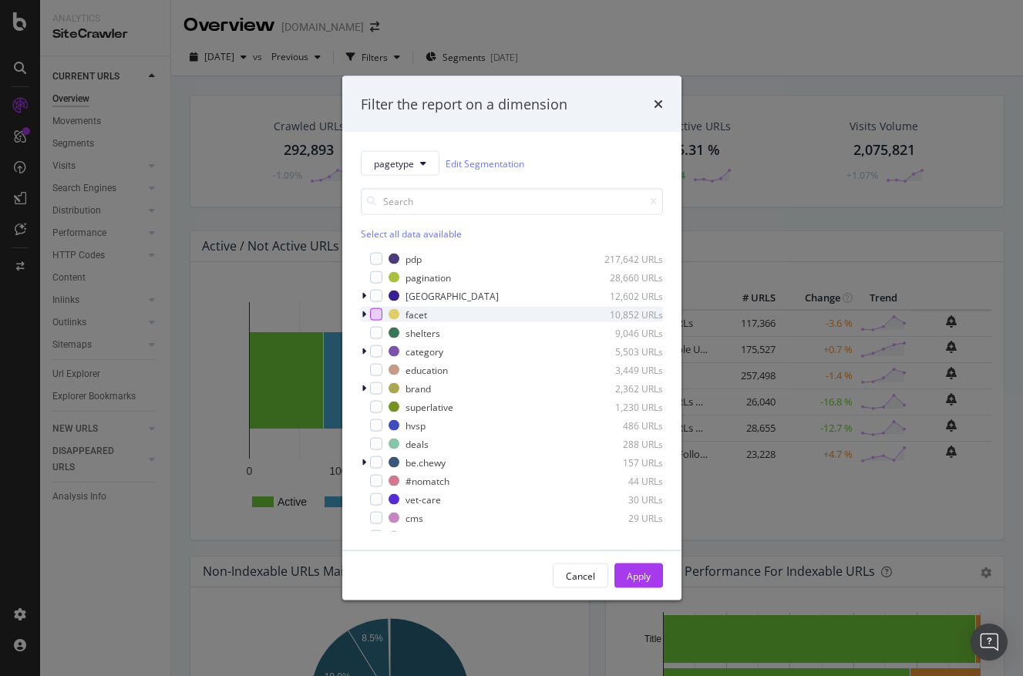 The image size is (1023, 676). I want to click on span: pagetype, so click(394, 163).